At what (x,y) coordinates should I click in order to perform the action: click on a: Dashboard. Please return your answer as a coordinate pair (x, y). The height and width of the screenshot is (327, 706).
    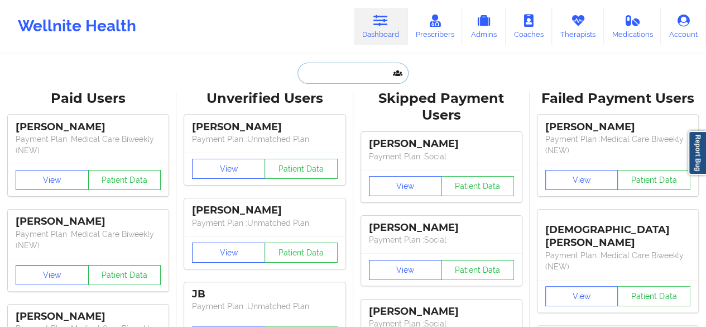
    Looking at the image, I should click on (381, 26).